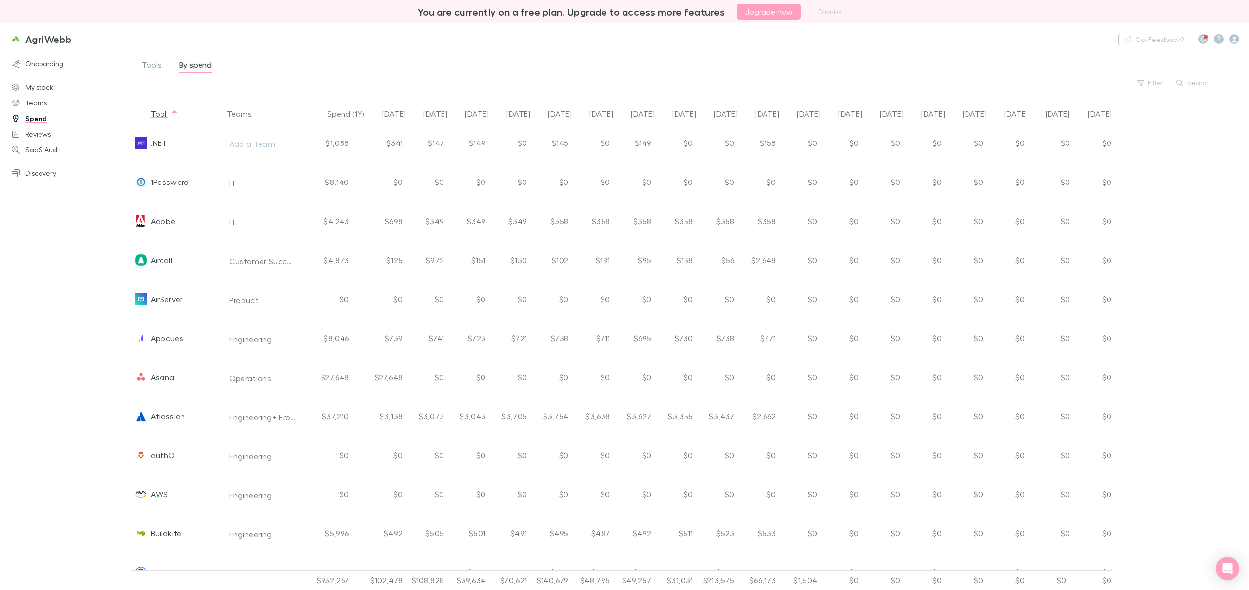  Describe the element at coordinates (244, 300) in the screenshot. I see `div: Product` at that location.